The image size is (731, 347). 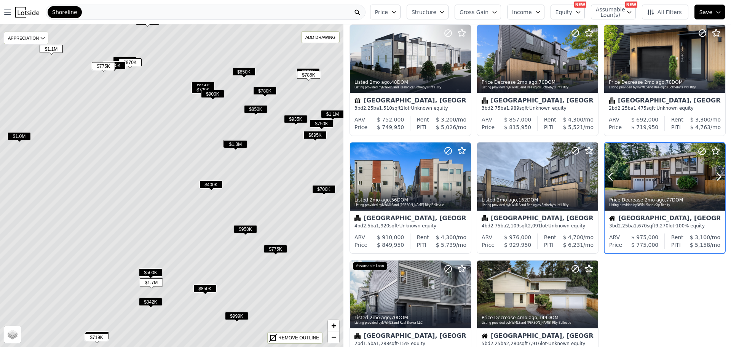 I want to click on span: $935K, so click(x=295, y=119).